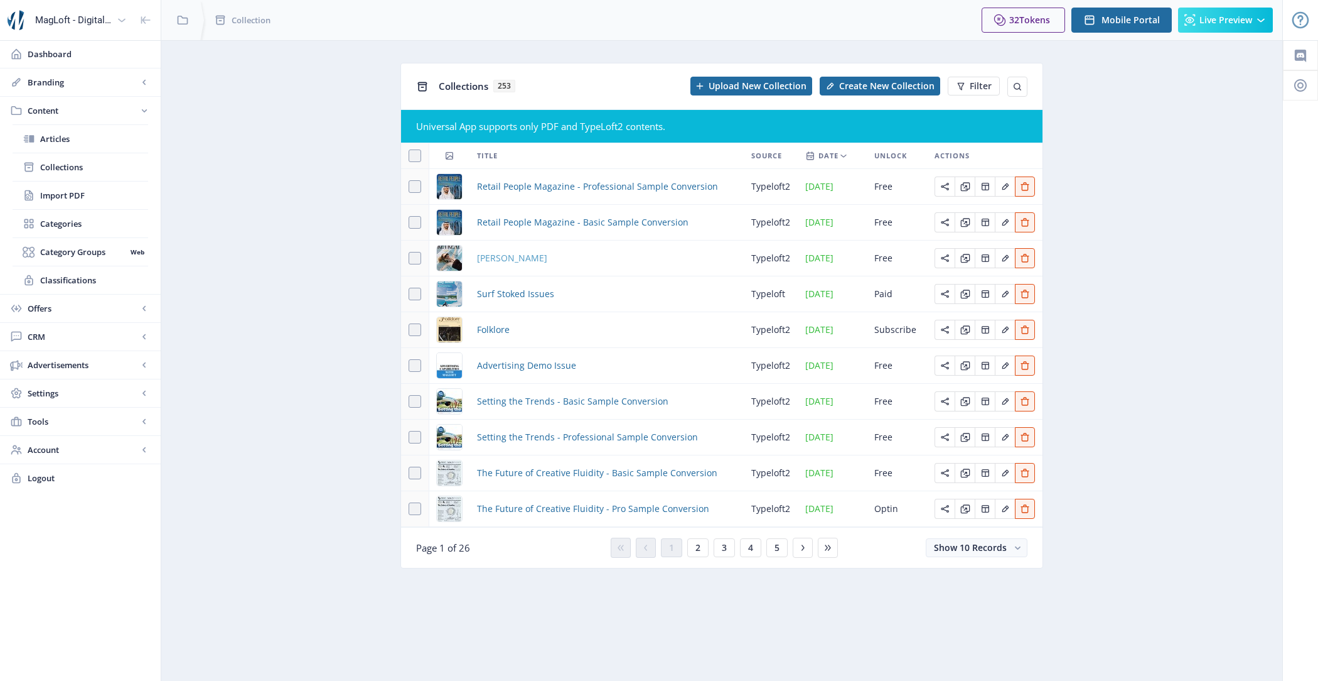 This screenshot has width=1318, height=681. I want to click on span: Live Preview, so click(1226, 20).